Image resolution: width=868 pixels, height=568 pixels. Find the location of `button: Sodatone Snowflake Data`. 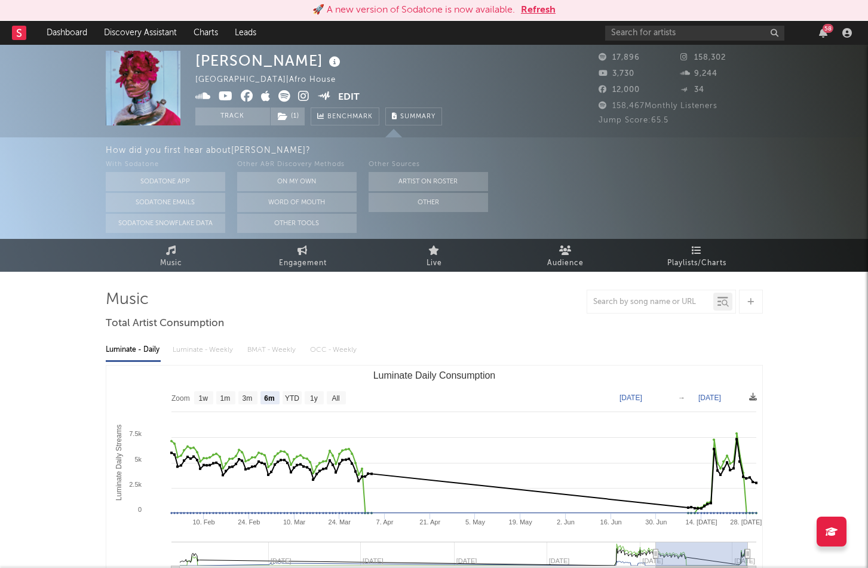

button: Sodatone Snowflake Data is located at coordinates (166, 224).